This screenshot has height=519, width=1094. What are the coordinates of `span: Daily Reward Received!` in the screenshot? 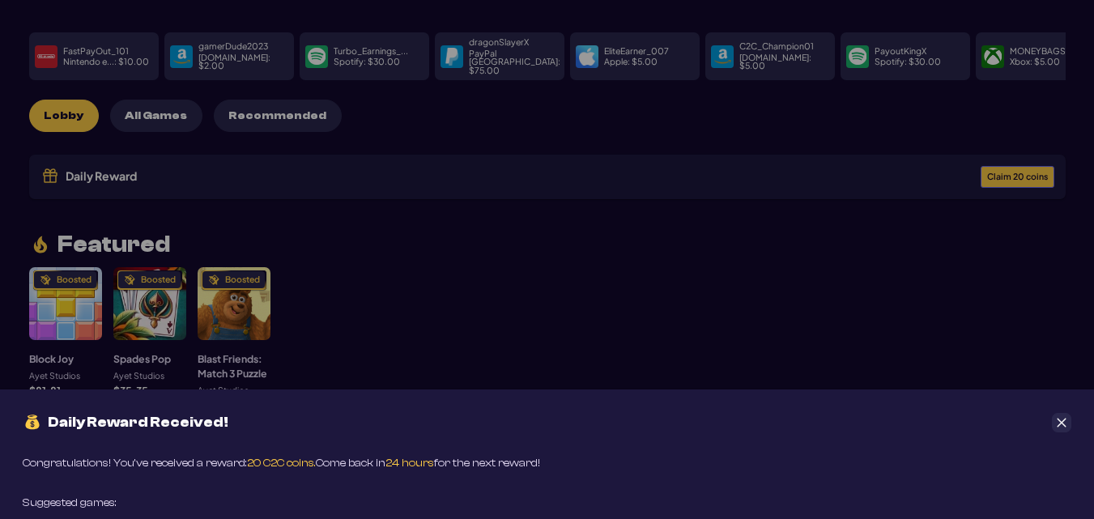 It's located at (138, 423).